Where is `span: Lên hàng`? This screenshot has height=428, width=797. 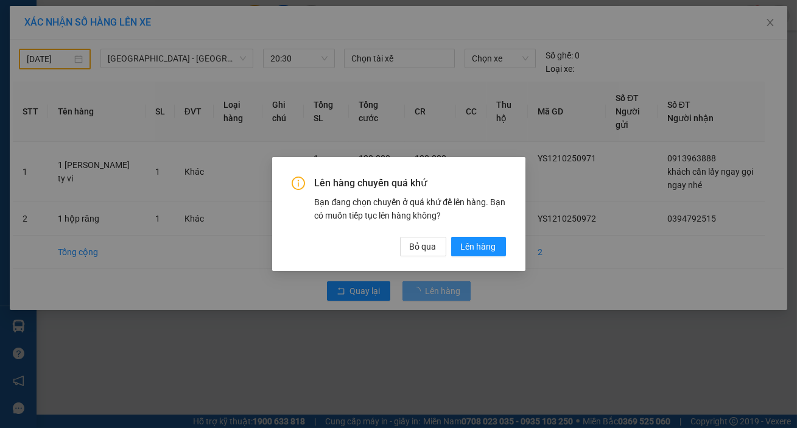 span: Lên hàng is located at coordinates (479, 247).